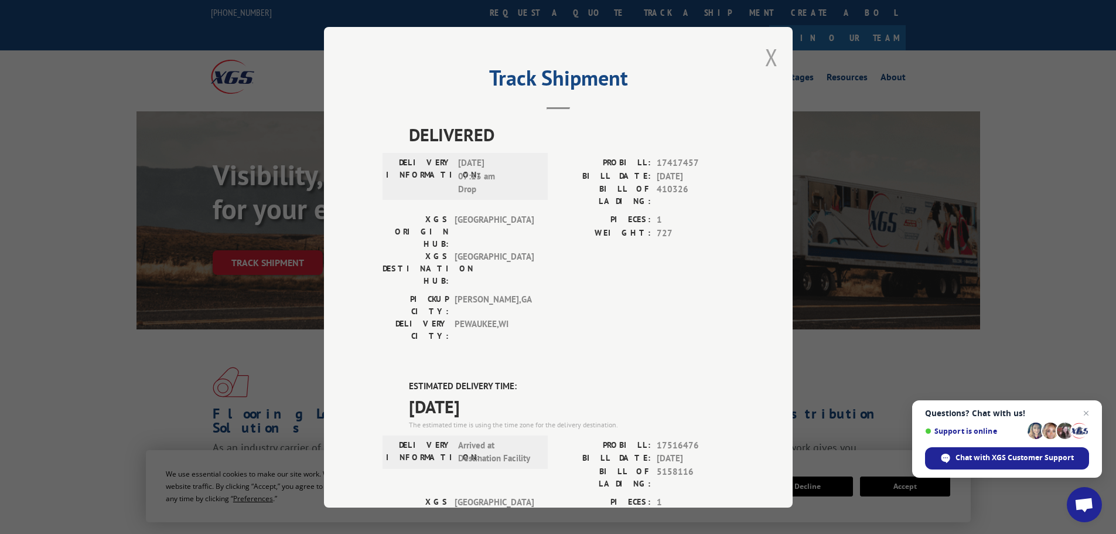 This screenshot has width=1116, height=534. I want to click on span: Support is online, so click(975, 431).